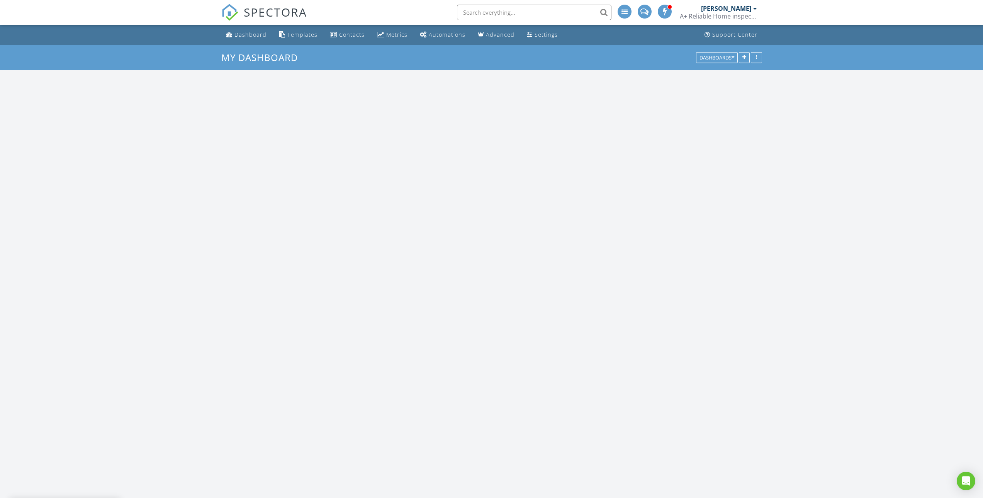 The height and width of the screenshot is (498, 983). What do you see at coordinates (303, 34) in the screenshot?
I see `div: Templates` at bounding box center [303, 34].